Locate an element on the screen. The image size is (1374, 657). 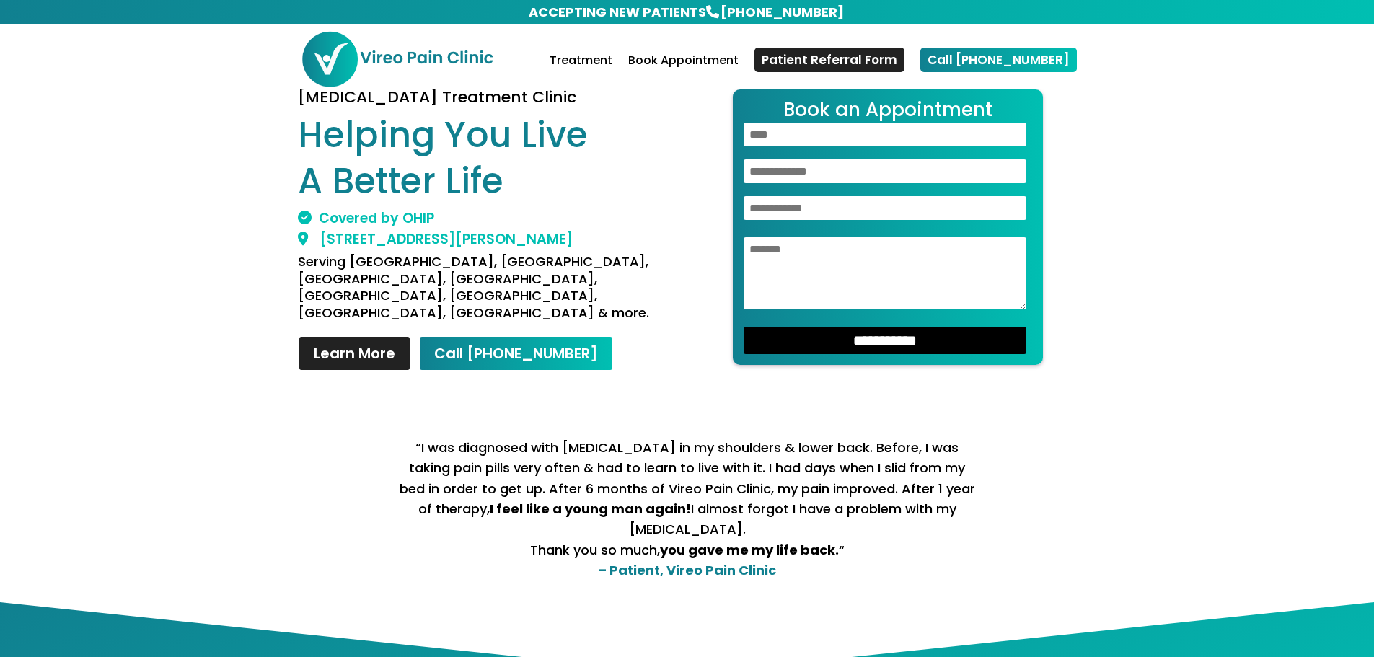
form: Contact form is located at coordinates (888, 227).